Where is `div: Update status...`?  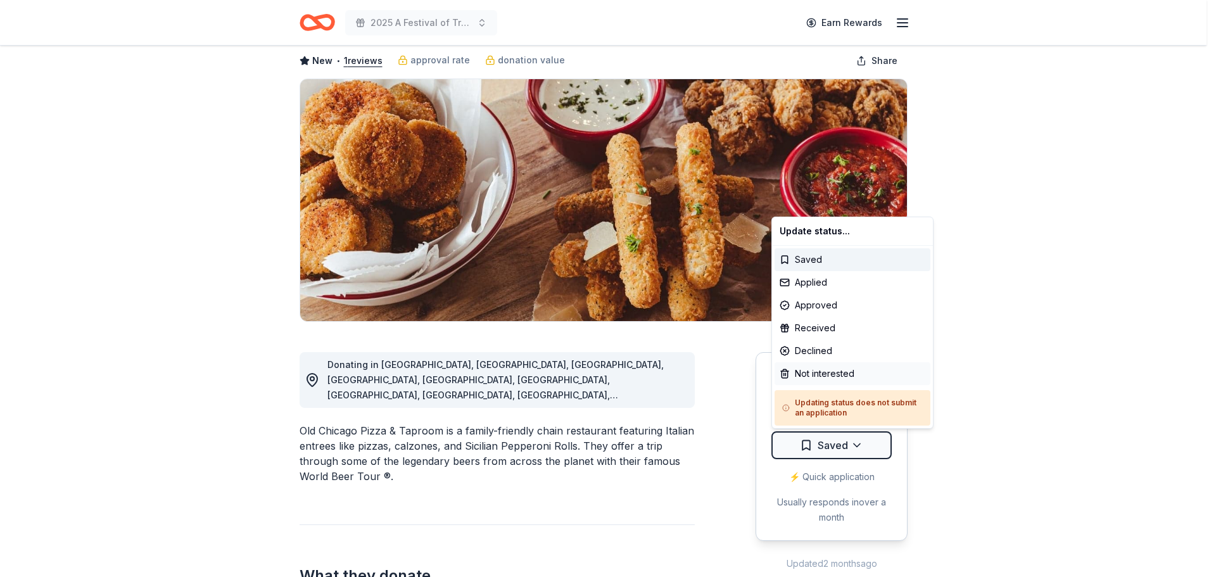
div: Update status... is located at coordinates (852, 231).